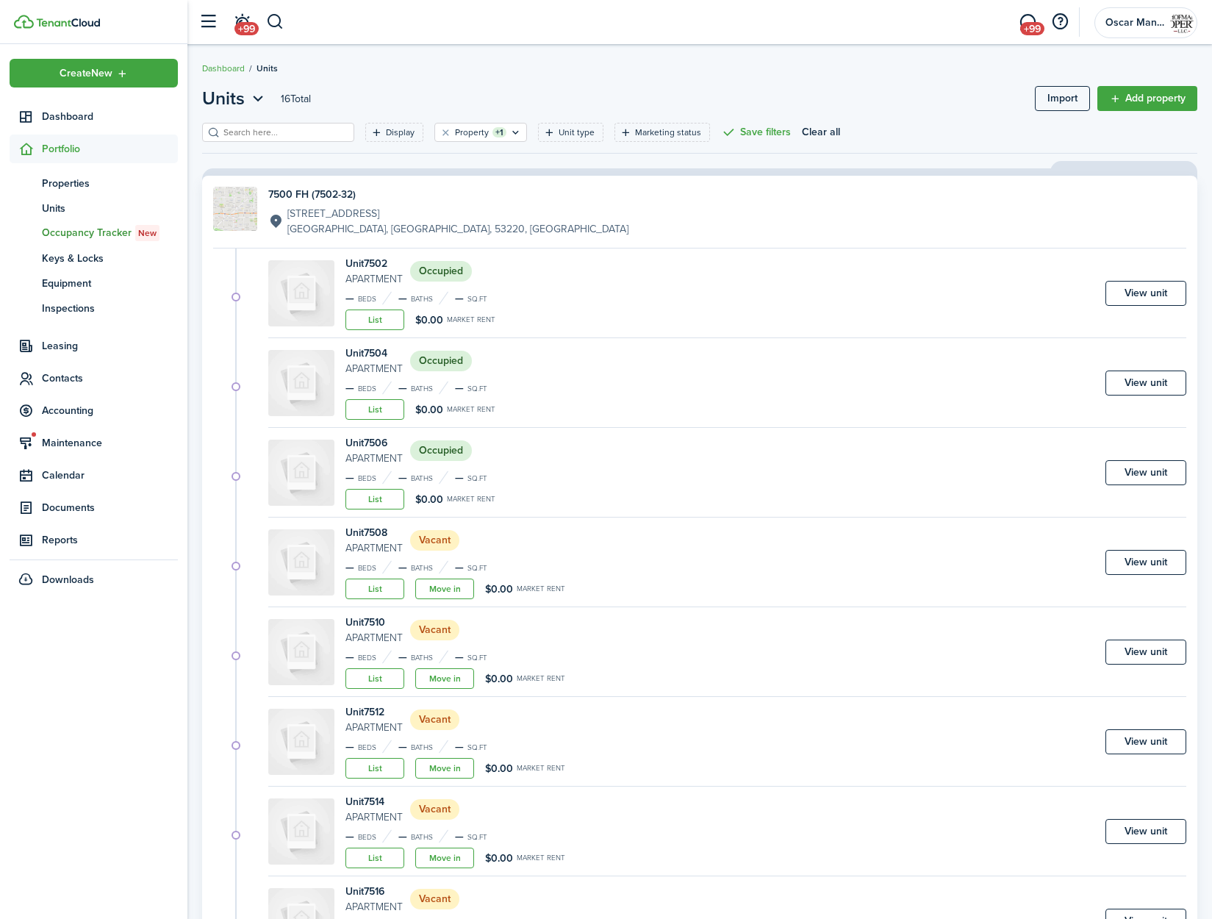 This screenshot has width=1212, height=919. Describe the element at coordinates (499, 132) in the screenshot. I see `filter-tag-counter: +1` at that location.